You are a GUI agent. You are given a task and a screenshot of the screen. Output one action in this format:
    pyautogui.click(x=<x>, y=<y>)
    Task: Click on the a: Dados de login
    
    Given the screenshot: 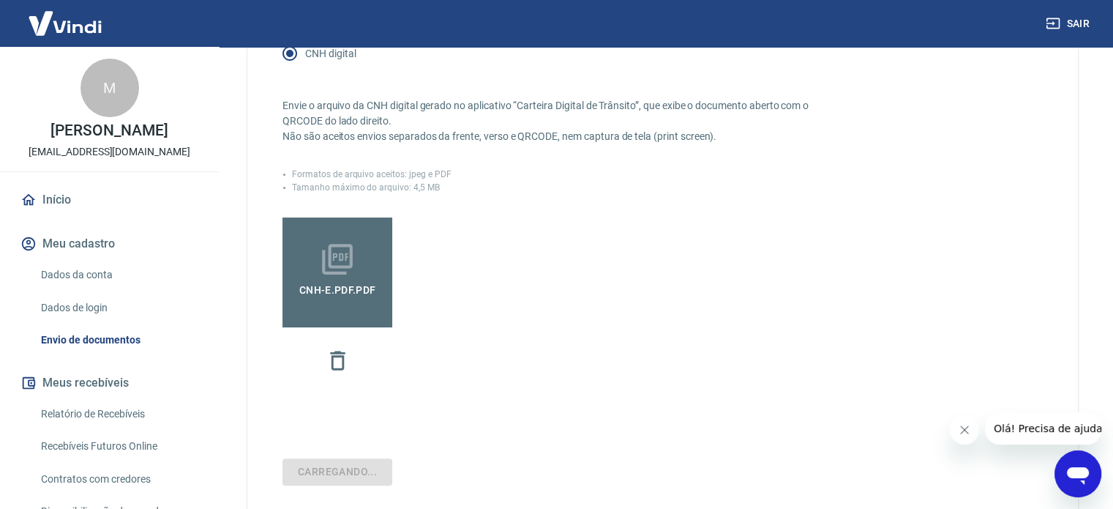 What is the action you would take?
    pyautogui.click(x=118, y=307)
    